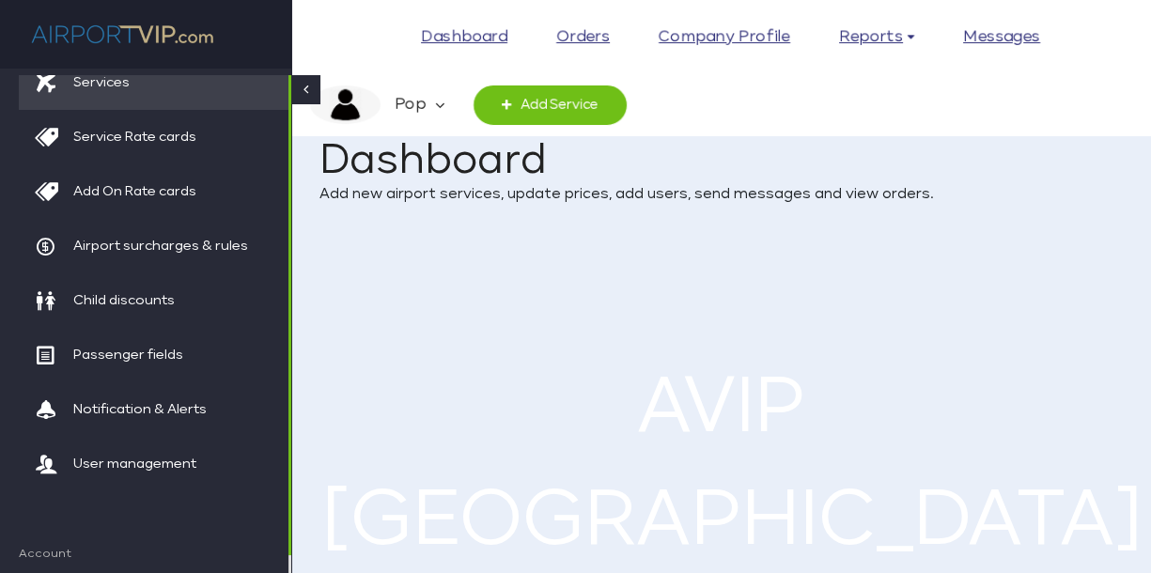 The height and width of the screenshot is (573, 1151). Describe the element at coordinates (155, 410) in the screenshot. I see `a: Notification & Alerts` at that location.